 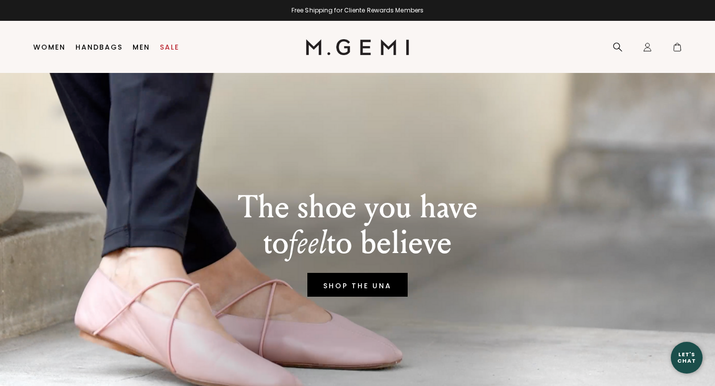 I want to click on p: The shoe you have, so click(x=357, y=207).